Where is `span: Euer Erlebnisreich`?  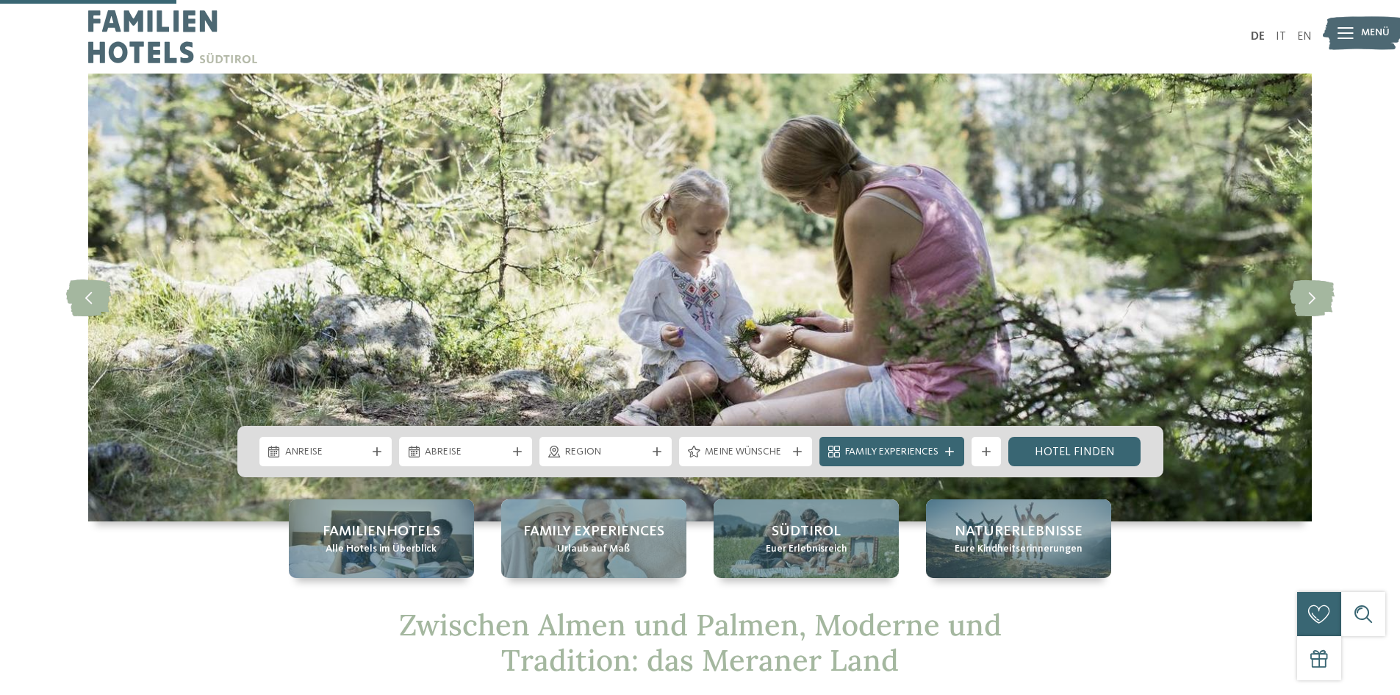 span: Euer Erlebnisreich is located at coordinates (806, 549).